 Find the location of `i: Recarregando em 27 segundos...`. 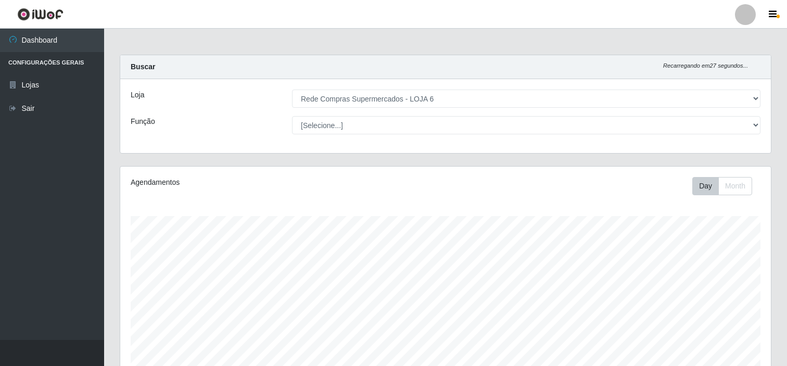

i: Recarregando em 27 segundos... is located at coordinates (705, 66).